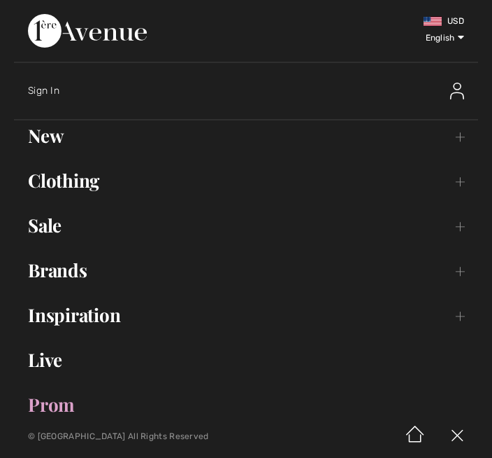 This screenshot has height=458, width=492. Describe the element at coordinates (253, 91) in the screenshot. I see `a: Sign InSign In` at that location.